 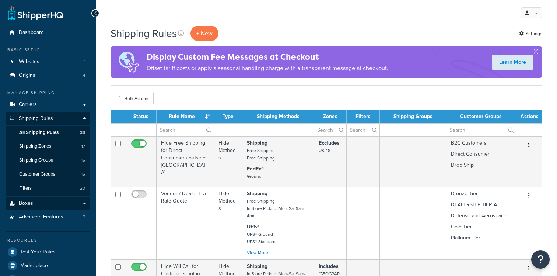 What do you see at coordinates (29, 62) in the screenshot?
I see `span: Websites` at bounding box center [29, 62].